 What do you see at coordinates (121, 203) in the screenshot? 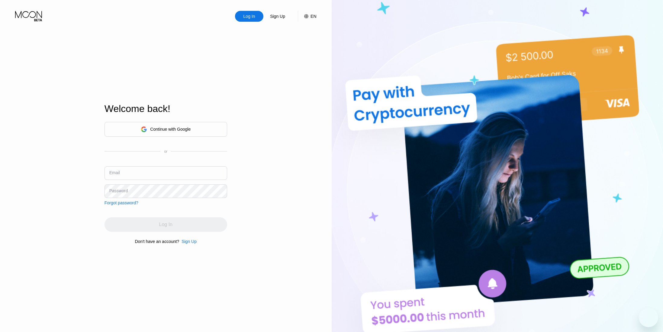
I see `div: Forgot password?` at bounding box center [121, 203].